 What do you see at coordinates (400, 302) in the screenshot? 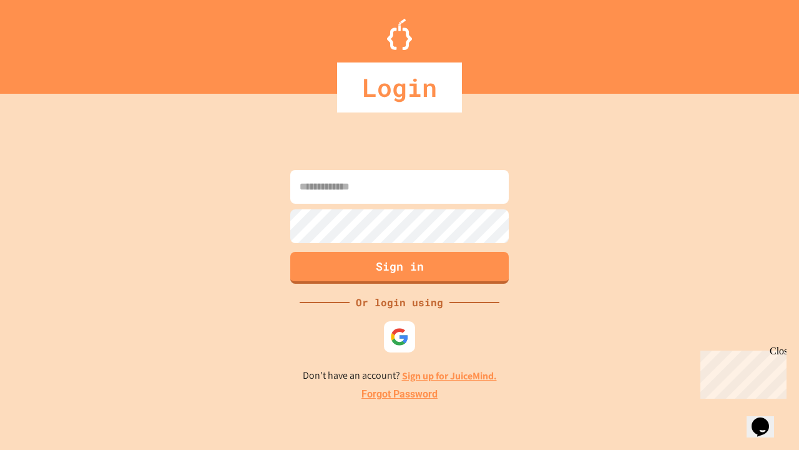
I see `div: Or login using` at bounding box center [400, 302].